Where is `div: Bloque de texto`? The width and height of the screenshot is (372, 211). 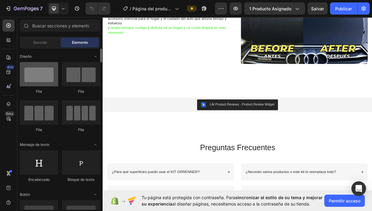 div: Bloque de texto is located at coordinates (81, 180).